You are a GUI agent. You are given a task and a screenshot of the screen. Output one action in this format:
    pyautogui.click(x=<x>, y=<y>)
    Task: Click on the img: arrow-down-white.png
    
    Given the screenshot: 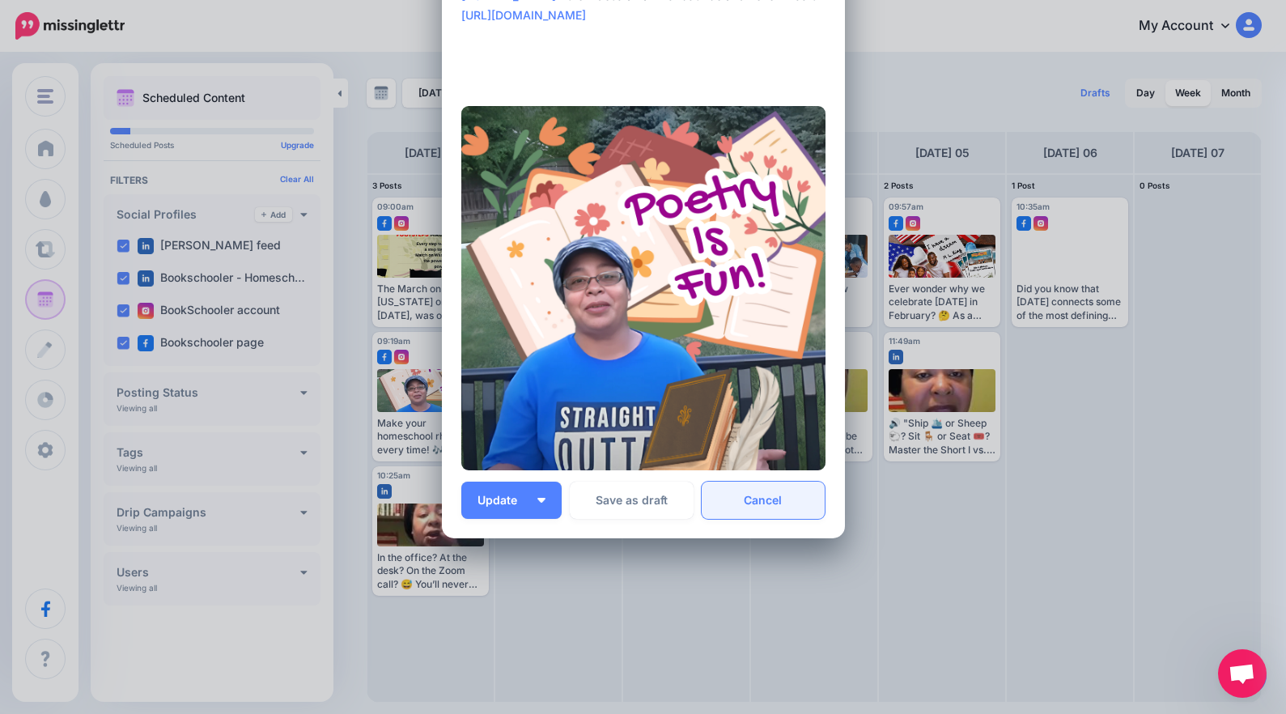 What is the action you would take?
    pyautogui.click(x=541, y=500)
    